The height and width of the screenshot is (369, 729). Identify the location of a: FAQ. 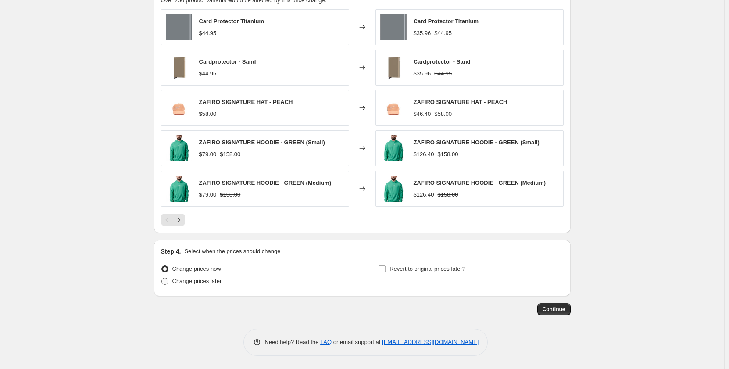
(326, 342).